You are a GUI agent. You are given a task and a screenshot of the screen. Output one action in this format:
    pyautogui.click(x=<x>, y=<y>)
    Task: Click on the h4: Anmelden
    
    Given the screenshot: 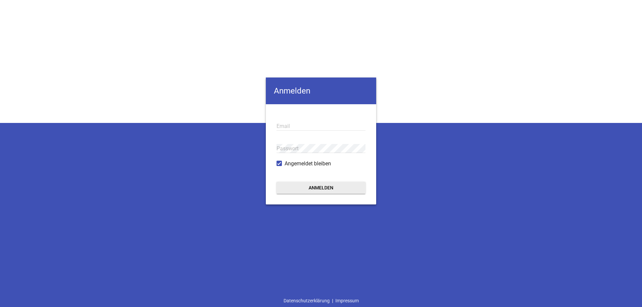 What is the action you would take?
    pyautogui.click(x=321, y=91)
    